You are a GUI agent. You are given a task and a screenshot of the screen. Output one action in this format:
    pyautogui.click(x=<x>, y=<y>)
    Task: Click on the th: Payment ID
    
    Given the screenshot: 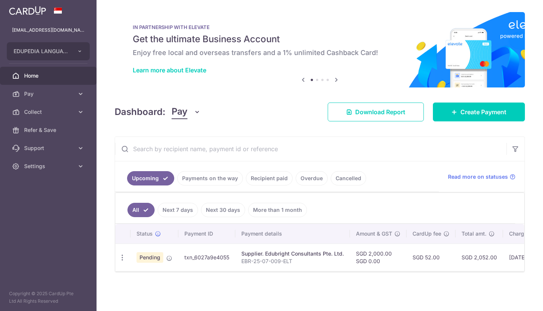 What is the action you would take?
    pyautogui.click(x=207, y=234)
    